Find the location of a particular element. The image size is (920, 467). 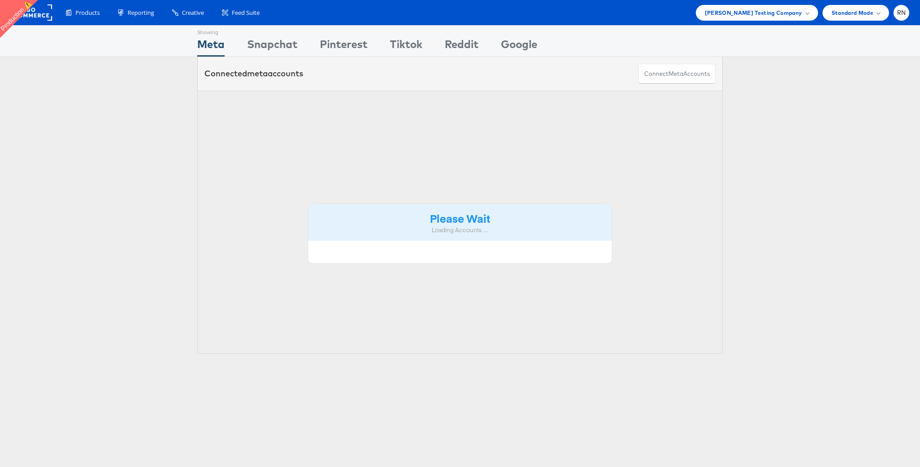

span: RN is located at coordinates (901, 13).